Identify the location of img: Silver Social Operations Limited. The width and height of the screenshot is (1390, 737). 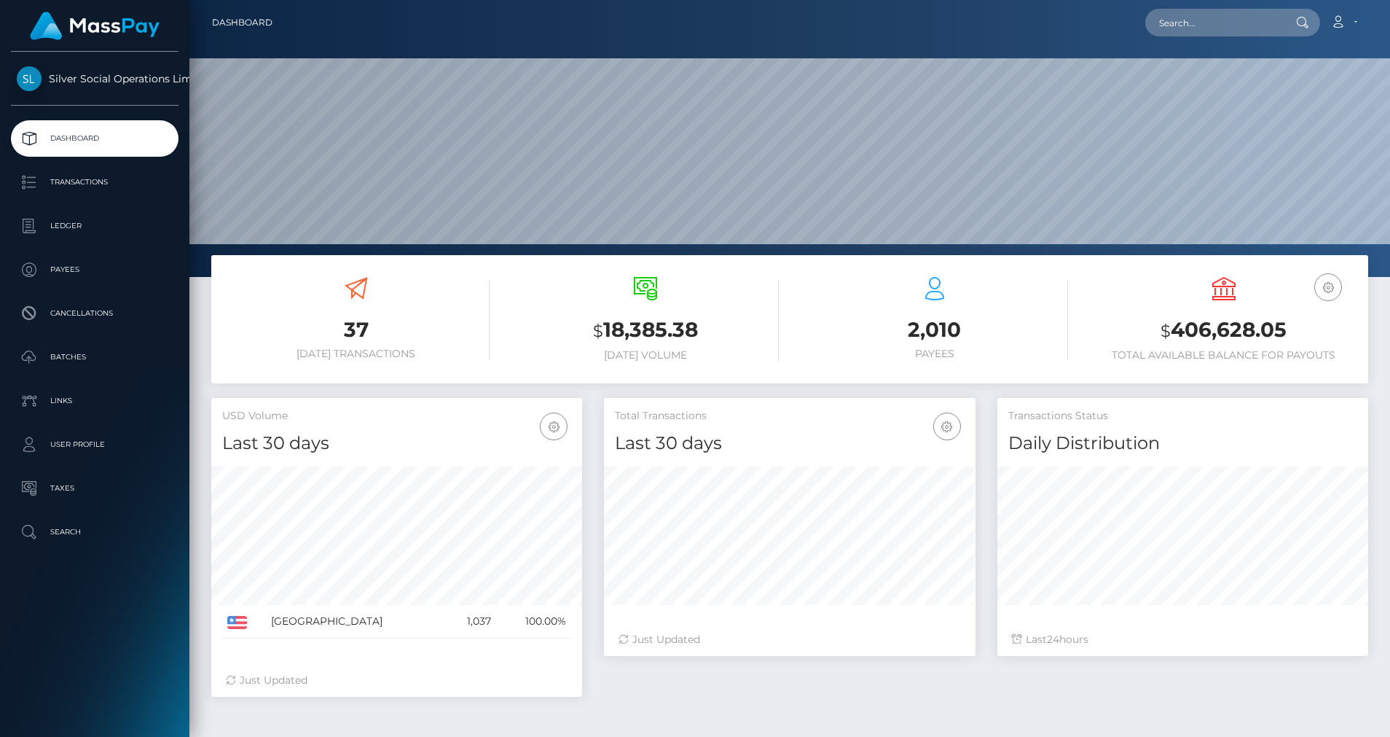
(29, 79).